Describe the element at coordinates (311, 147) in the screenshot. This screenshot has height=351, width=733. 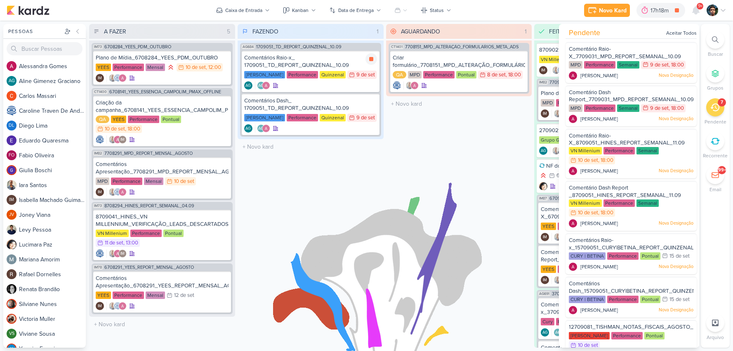
I see `input: + Novo kard` at that location.